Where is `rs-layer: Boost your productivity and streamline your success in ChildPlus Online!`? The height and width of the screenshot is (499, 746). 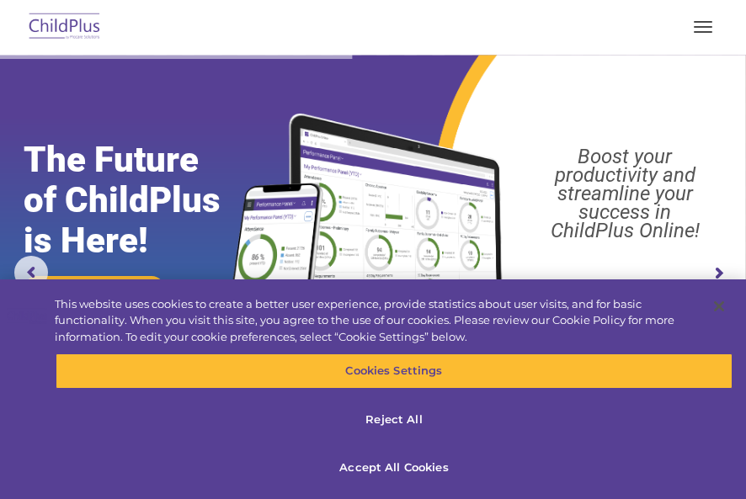 rs-layer: Boost your productivity and streamline your success in ChildPlus Online! is located at coordinates (625, 194).